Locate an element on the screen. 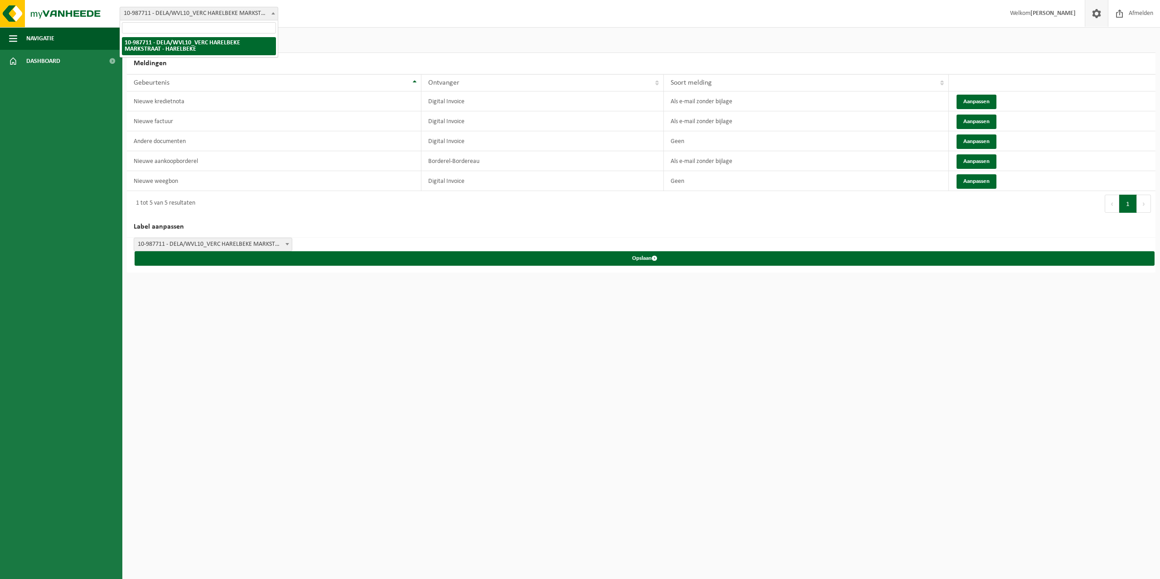 This screenshot has height=579, width=1160. span: Ontvanger is located at coordinates (443, 83).